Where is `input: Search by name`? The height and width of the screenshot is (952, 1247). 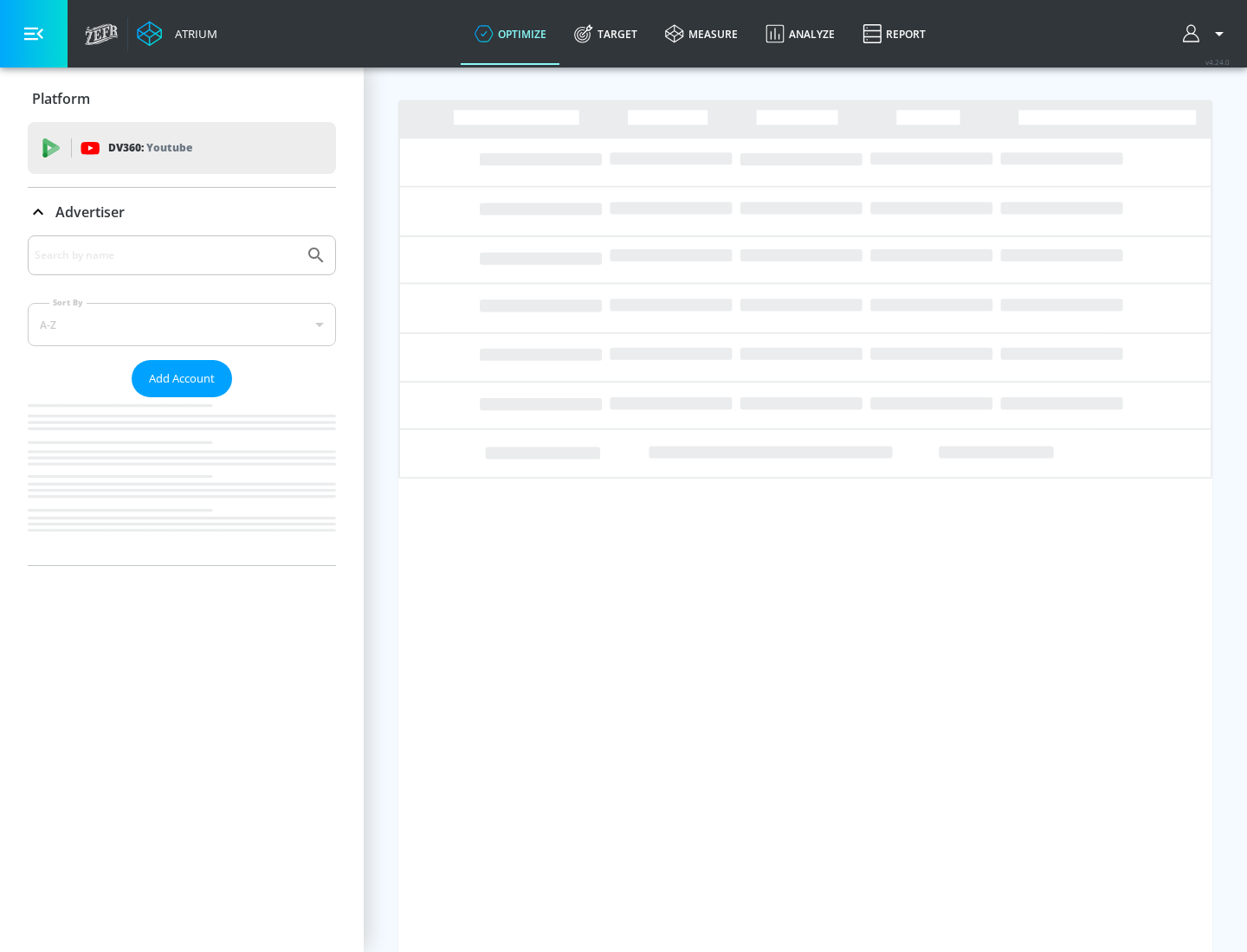 input: Search by name is located at coordinates (165, 256).